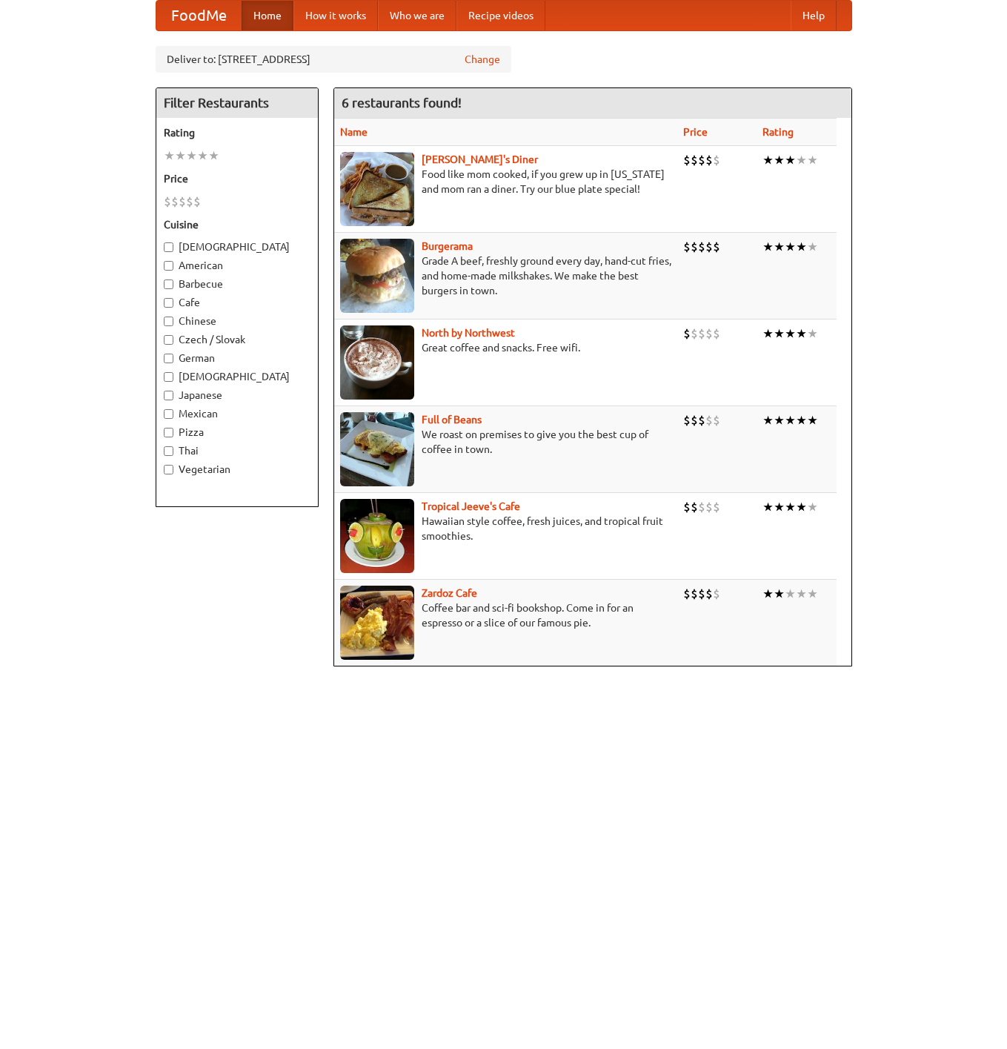  What do you see at coordinates (168, 395) in the screenshot?
I see `input: Japanese` at bounding box center [168, 395].